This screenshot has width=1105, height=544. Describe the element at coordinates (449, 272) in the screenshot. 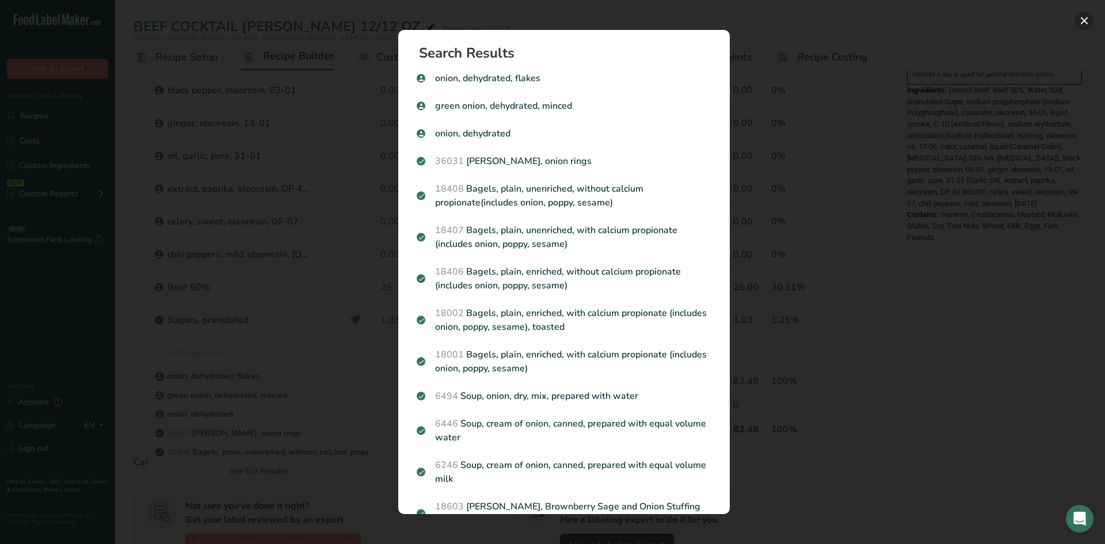

I see `span: 18406` at that location.